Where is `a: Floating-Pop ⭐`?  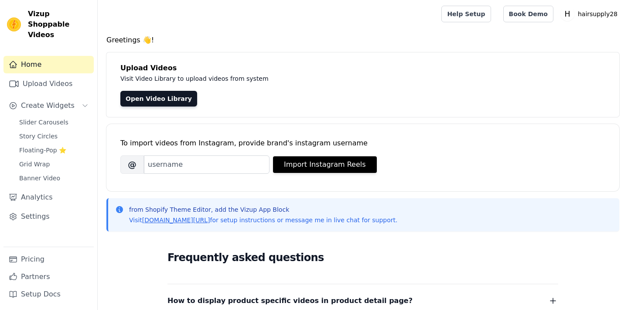 a: Floating-Pop ⭐ is located at coordinates (54, 150).